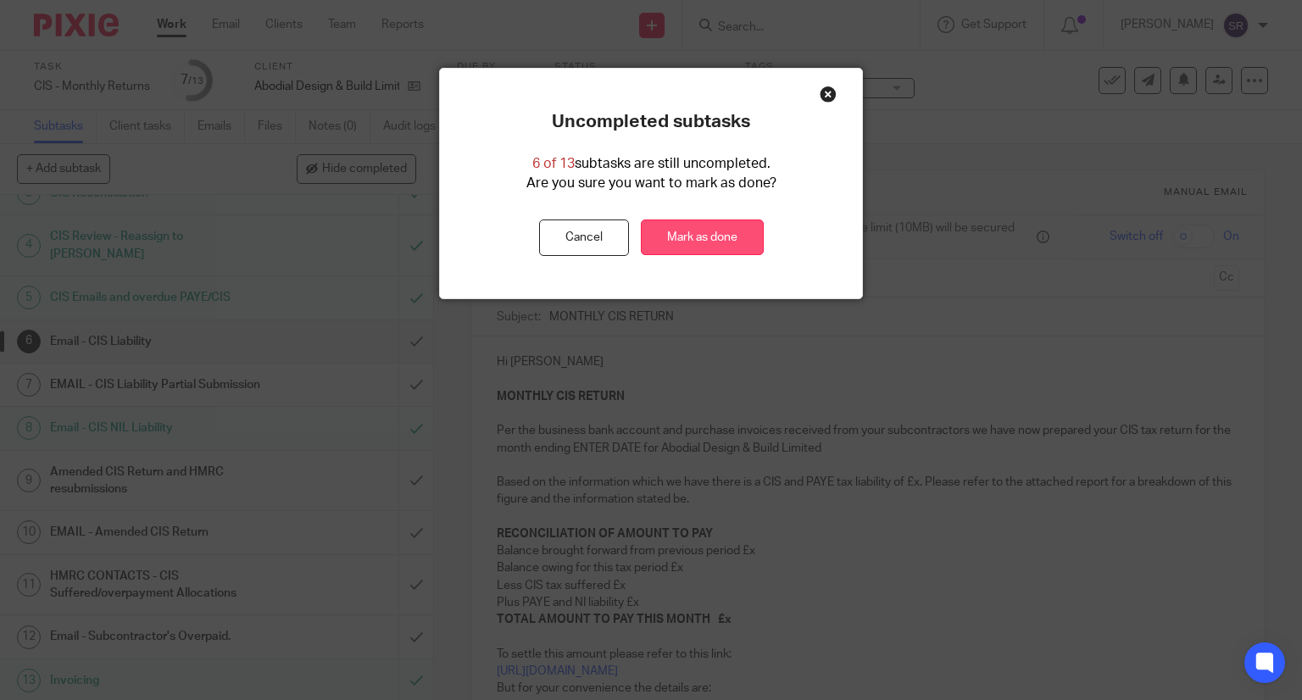  I want to click on span: 6 of 13, so click(553, 164).